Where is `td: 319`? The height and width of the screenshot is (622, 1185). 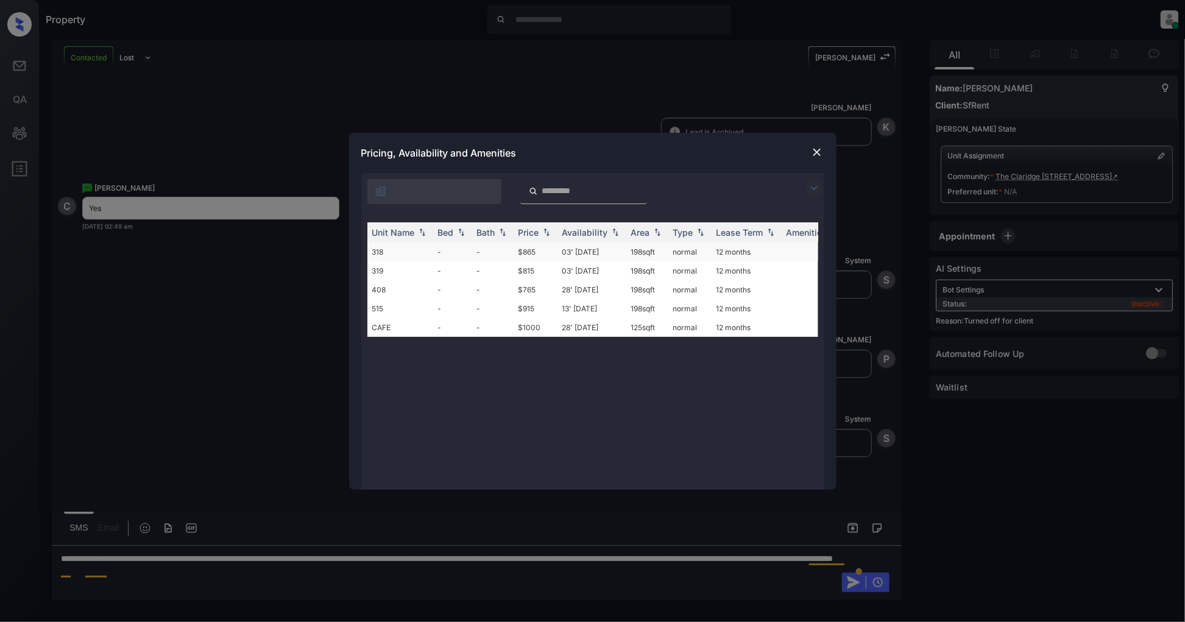 td: 319 is located at coordinates (400, 271).